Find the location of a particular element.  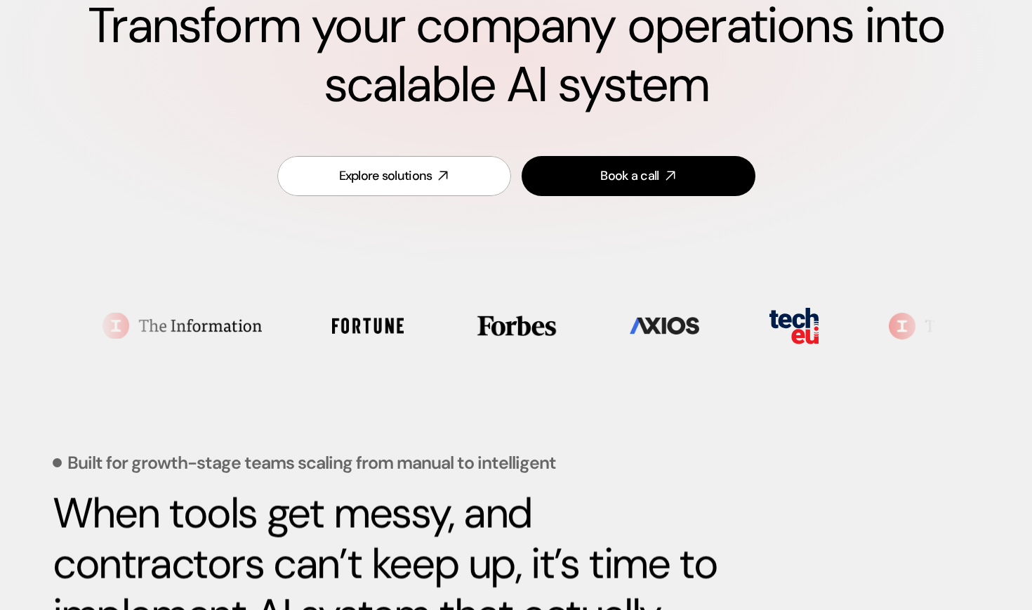

div: Explore solutions is located at coordinates (386, 176).